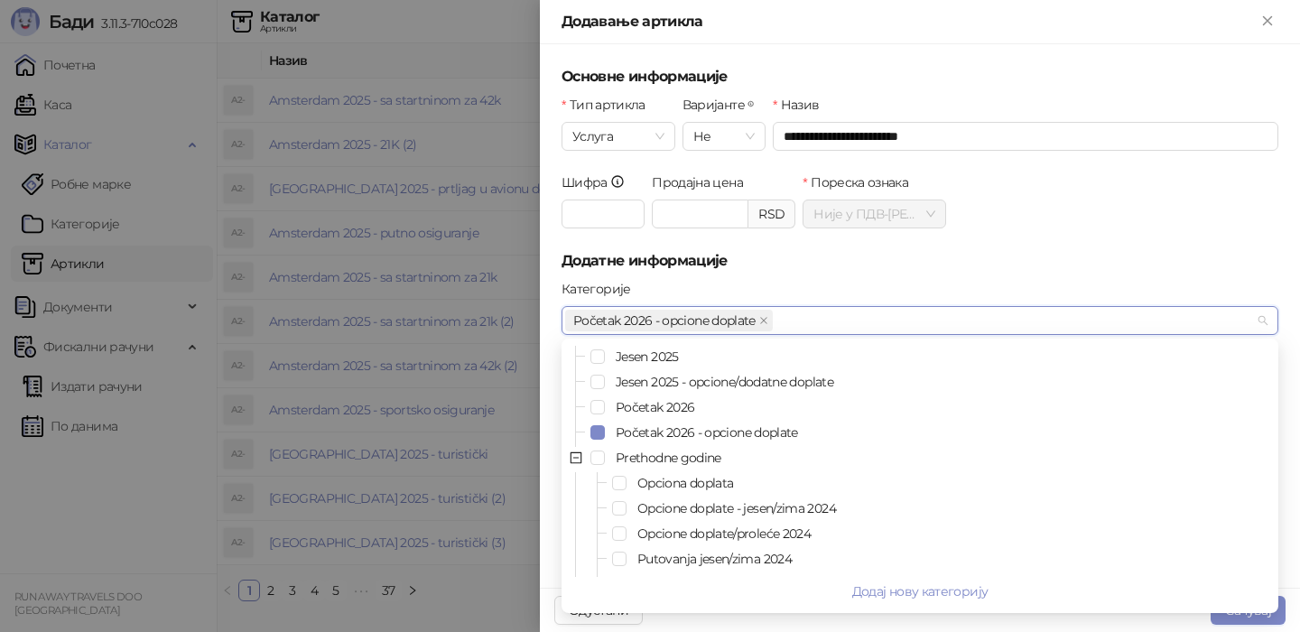 The height and width of the screenshot is (632, 1300). Describe the element at coordinates (724, 105) in the screenshot. I see `label: Варијанте` at that location.